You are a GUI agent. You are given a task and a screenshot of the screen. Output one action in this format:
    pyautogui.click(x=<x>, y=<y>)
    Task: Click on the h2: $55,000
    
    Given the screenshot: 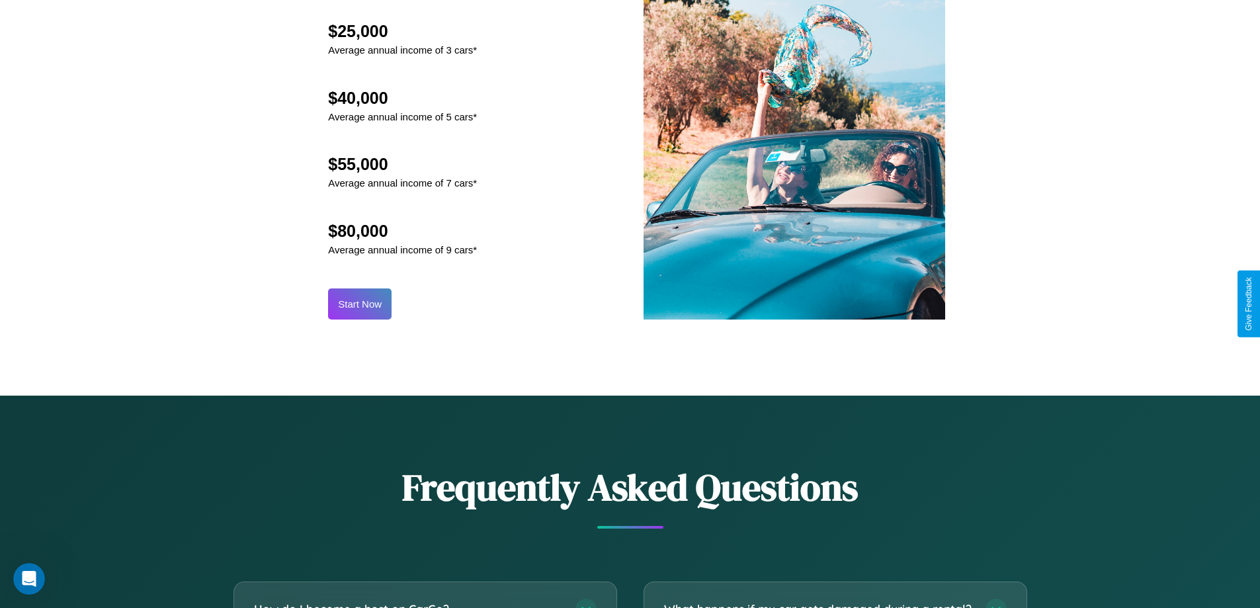 What is the action you would take?
    pyautogui.click(x=402, y=164)
    